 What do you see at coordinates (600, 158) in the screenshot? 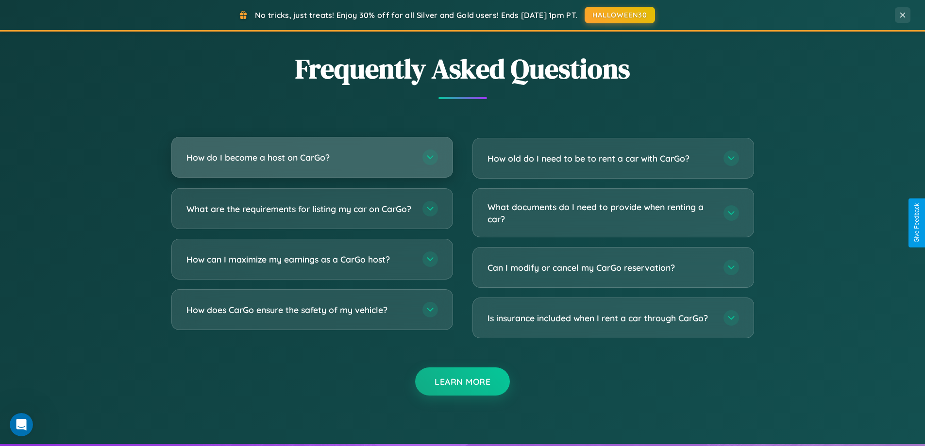
I see `h3: How old do I need to be to rent a car with CarGo?` at bounding box center [600, 158].